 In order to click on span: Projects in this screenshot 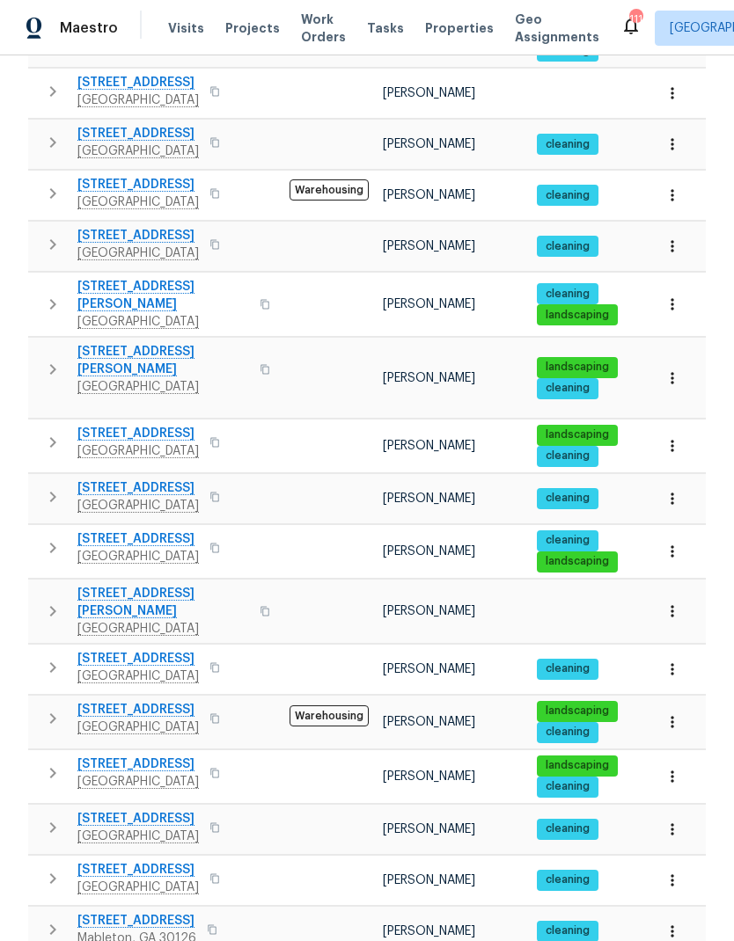, I will do `click(252, 28)`.